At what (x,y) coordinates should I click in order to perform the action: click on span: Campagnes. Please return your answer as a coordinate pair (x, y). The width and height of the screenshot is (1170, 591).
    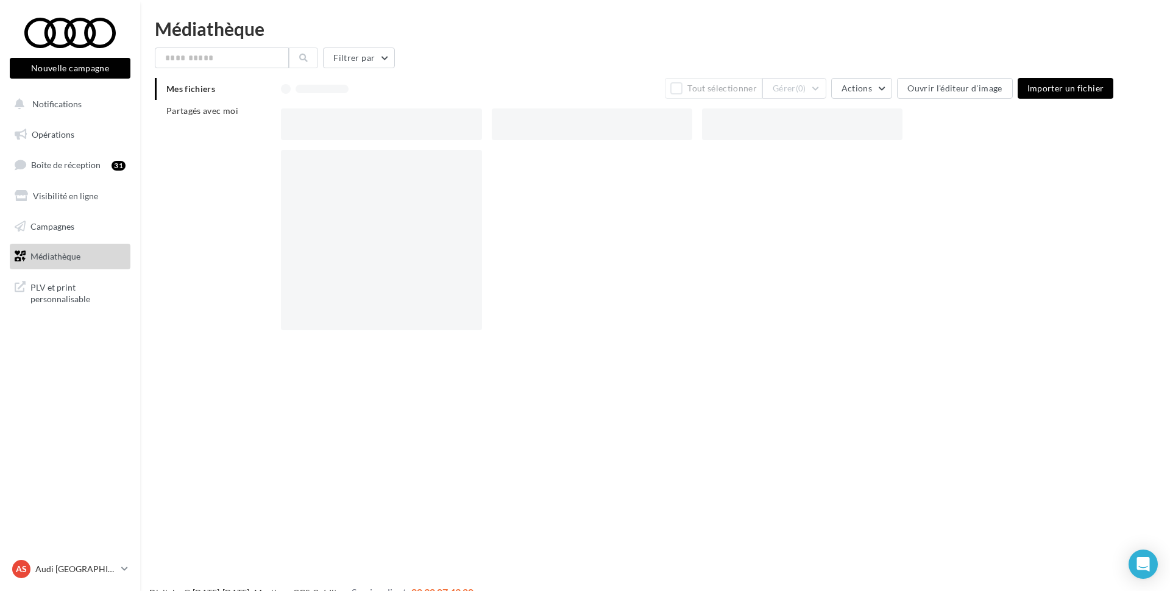
    Looking at the image, I should click on (52, 225).